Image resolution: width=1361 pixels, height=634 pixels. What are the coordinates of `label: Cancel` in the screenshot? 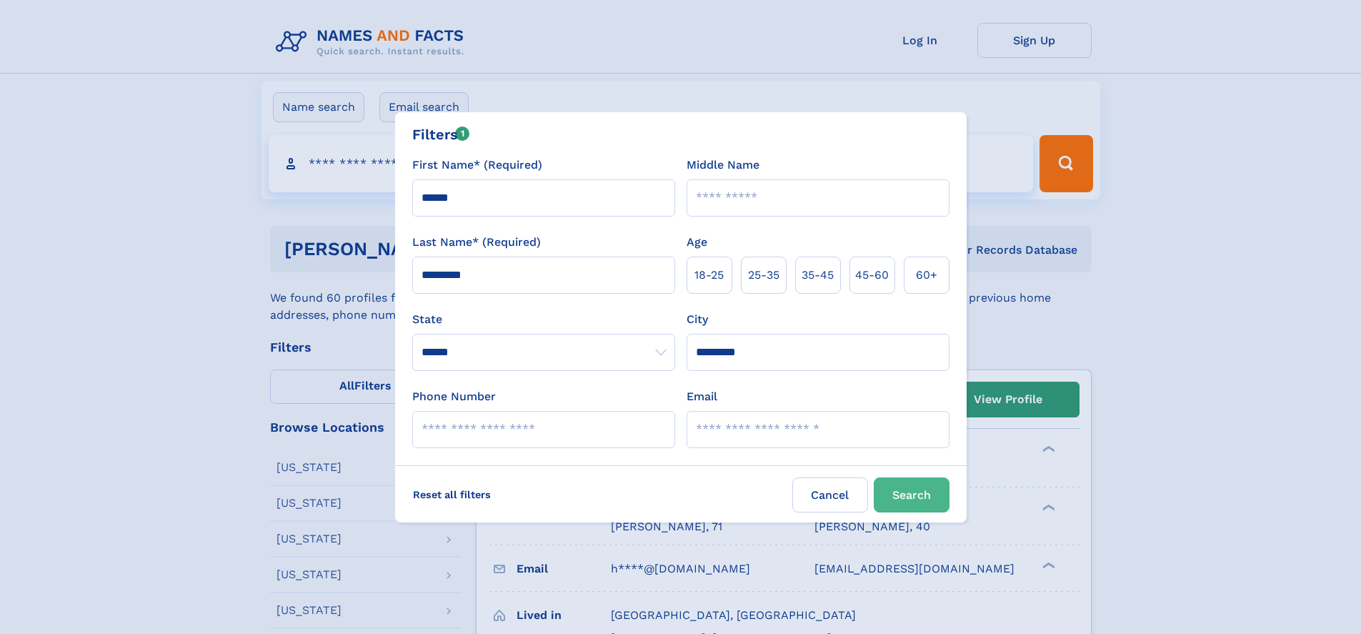 It's located at (830, 494).